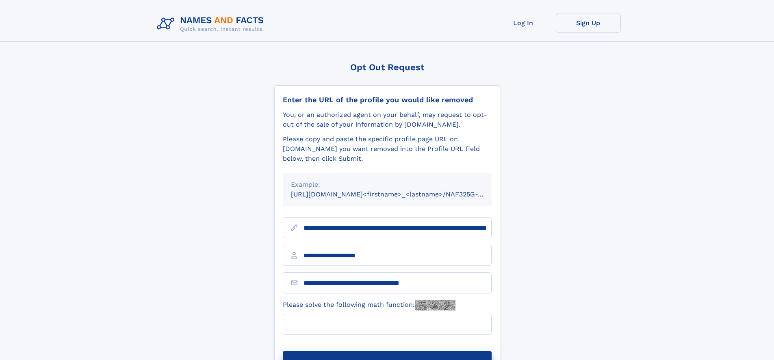 The height and width of the screenshot is (360, 774). I want to click on div: Example:, so click(387, 185).